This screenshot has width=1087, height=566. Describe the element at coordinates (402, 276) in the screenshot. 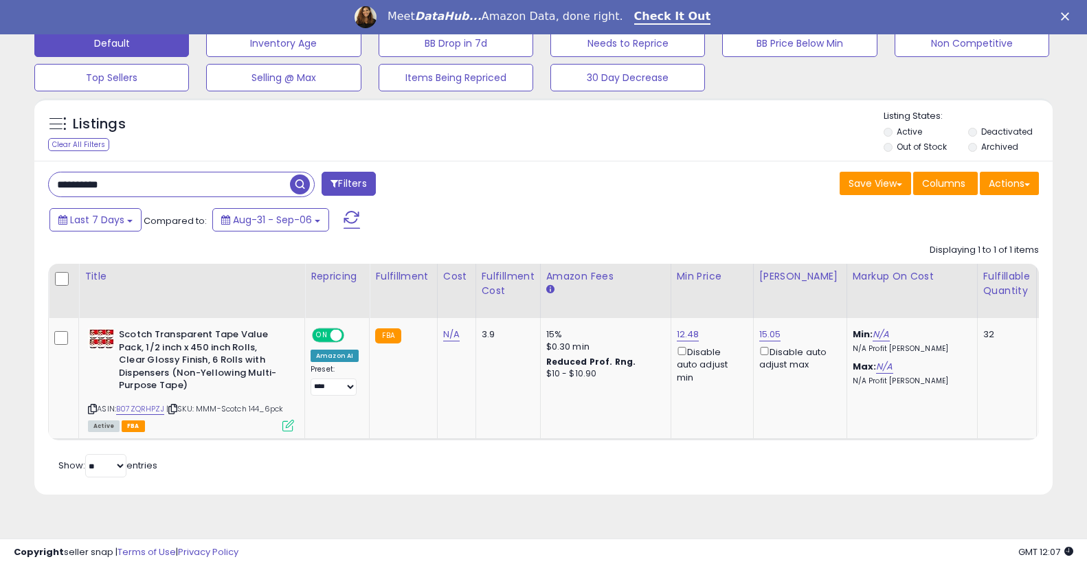

I see `div: Fulfillment` at that location.